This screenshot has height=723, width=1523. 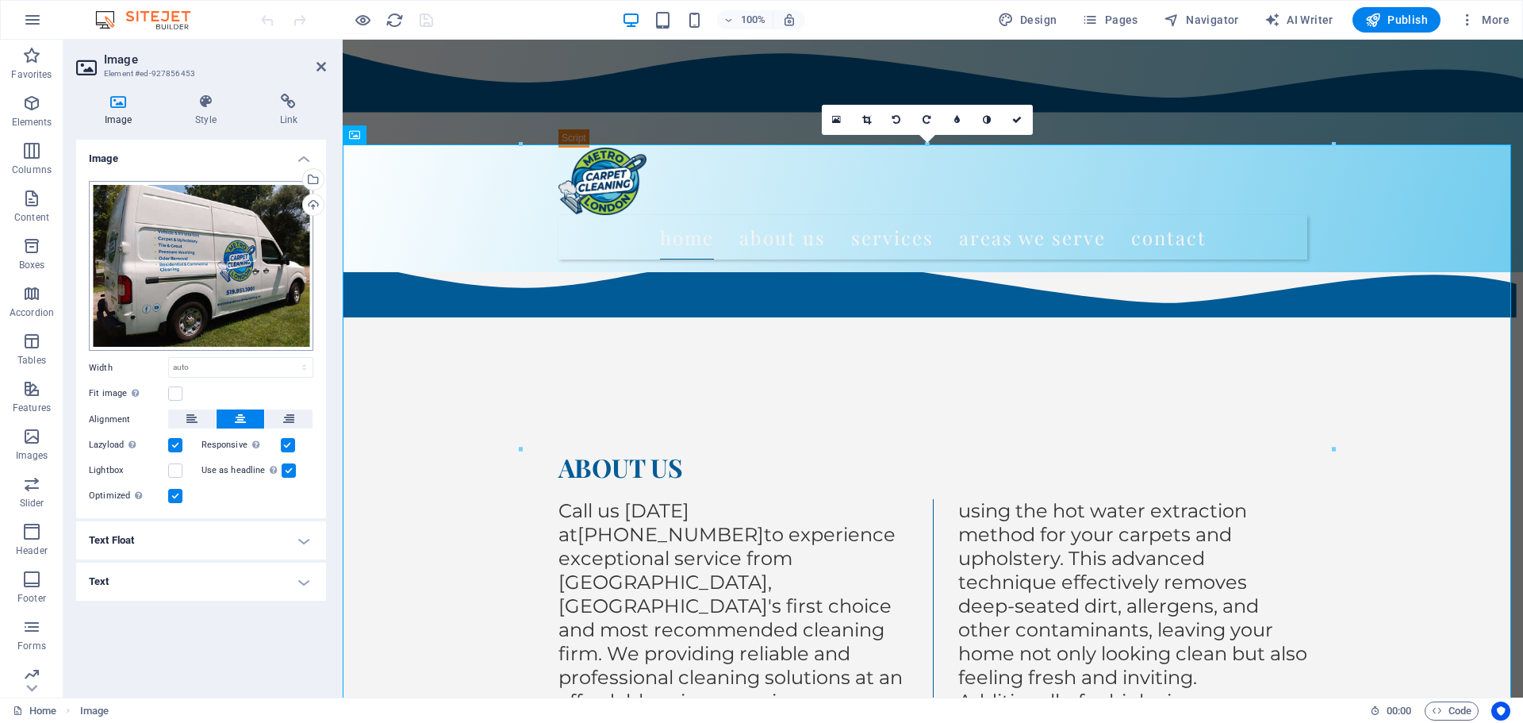 What do you see at coordinates (32, 408) in the screenshot?
I see `p: Features` at bounding box center [32, 408].